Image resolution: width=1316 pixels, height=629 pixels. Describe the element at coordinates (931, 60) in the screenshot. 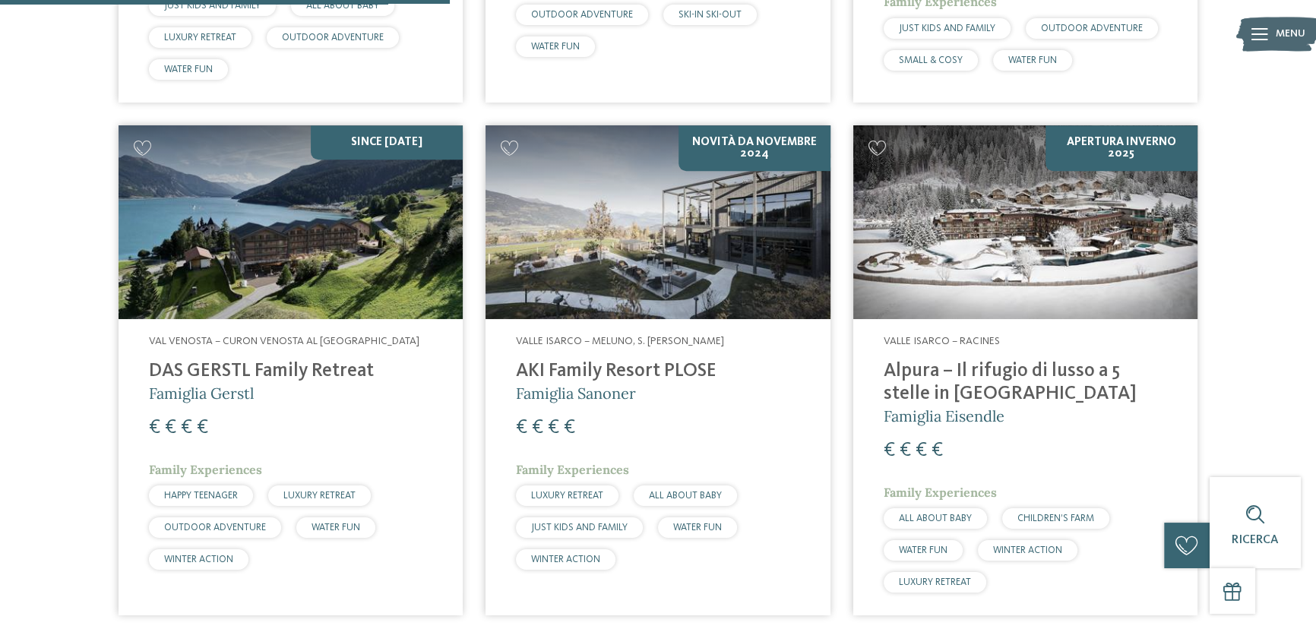

I see `span: SMALL & COSY` at that location.